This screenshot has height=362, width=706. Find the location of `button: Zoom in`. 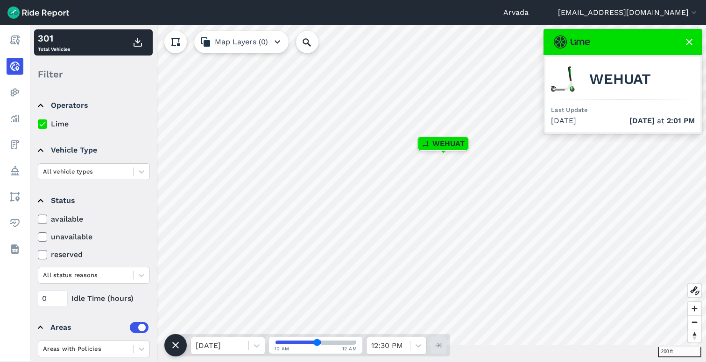

button: Zoom in is located at coordinates (695, 309).